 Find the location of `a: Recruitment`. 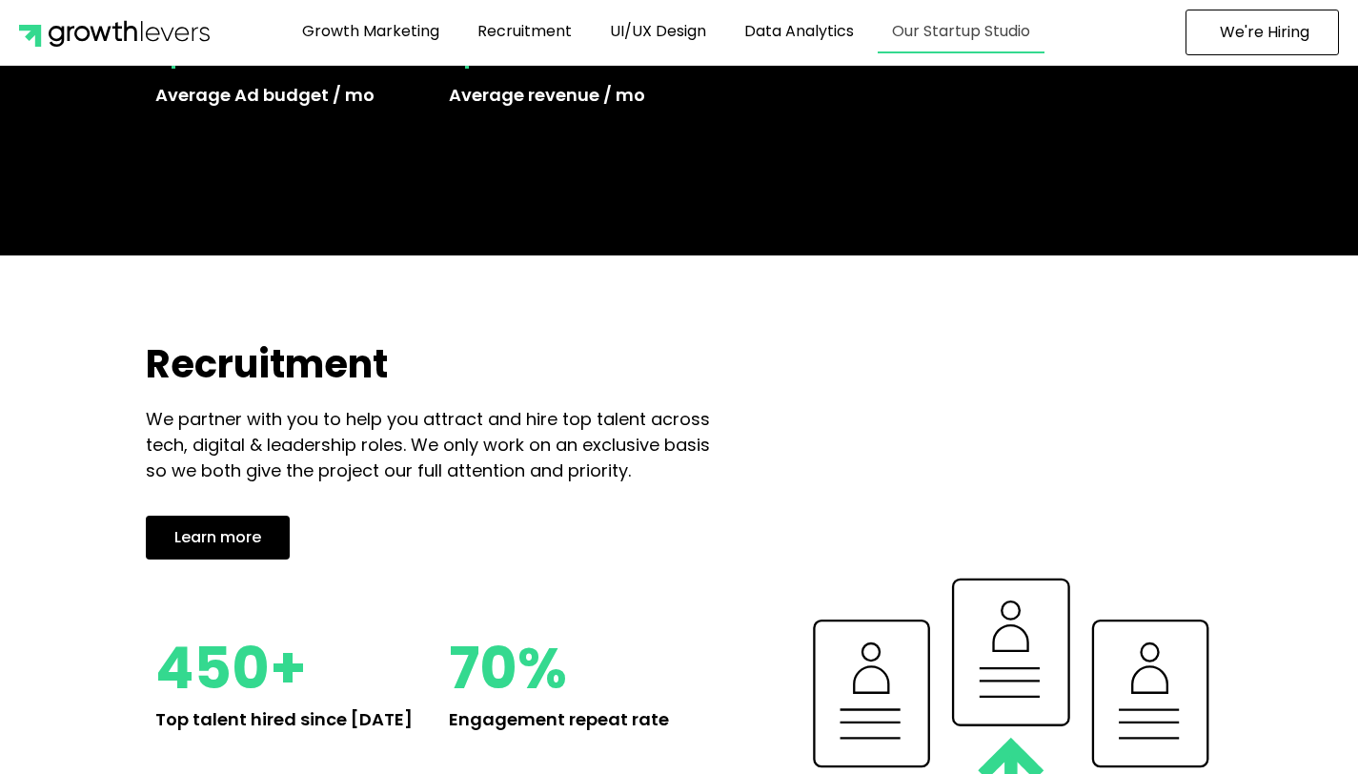

a: Recruitment is located at coordinates (524, 31).